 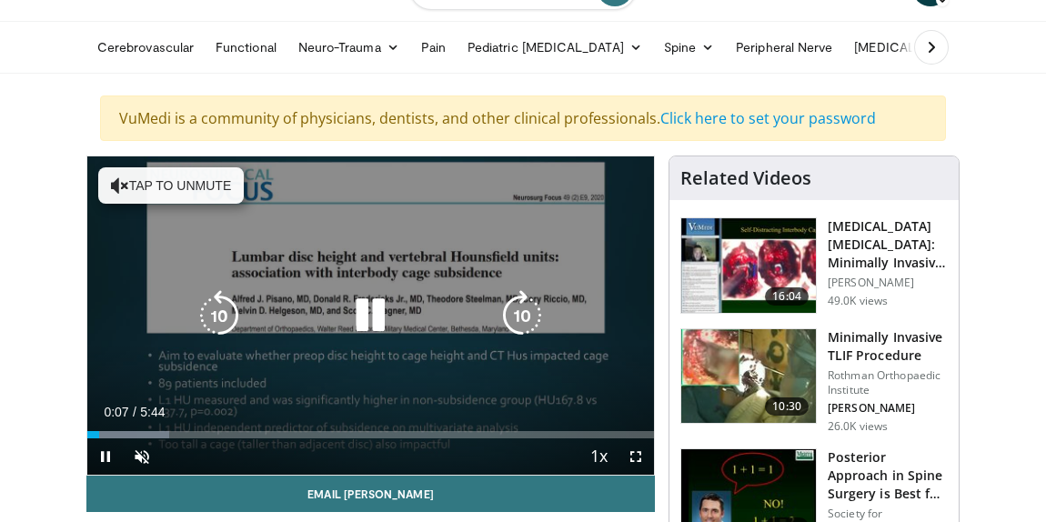 I want to click on h3: Posterior Approach in Spine Surgery is Best for the Patient, so click(x=888, y=476).